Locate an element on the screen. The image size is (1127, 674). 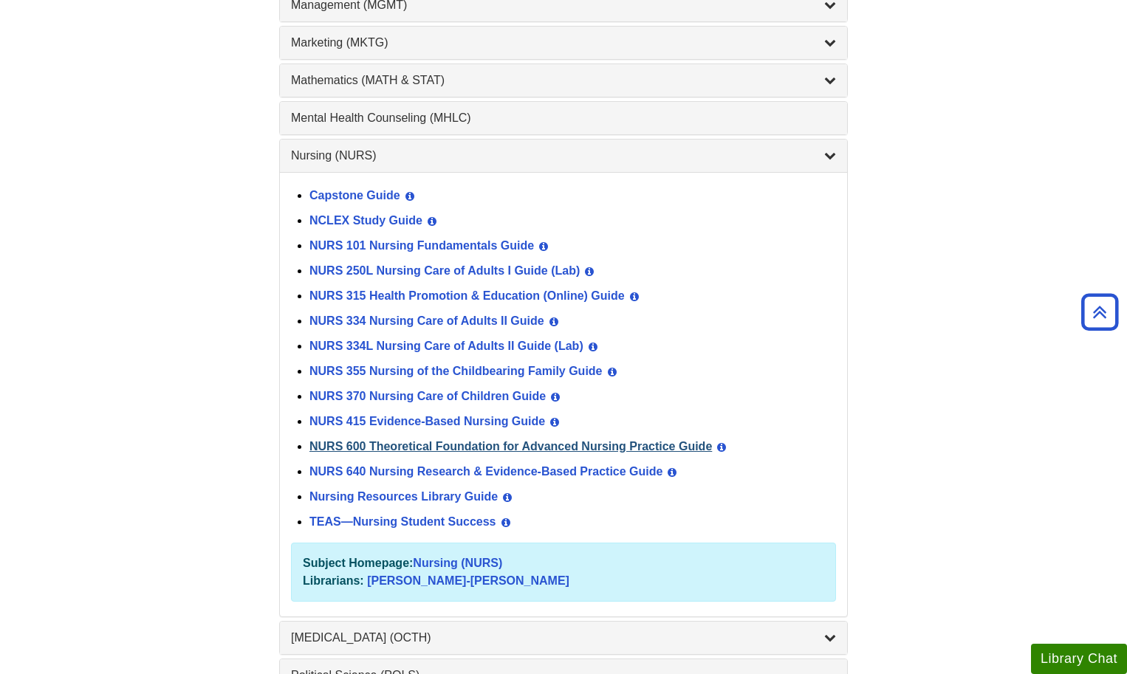
a: NURS 415 Evidence-Based Nursing Guide is located at coordinates (427, 421).